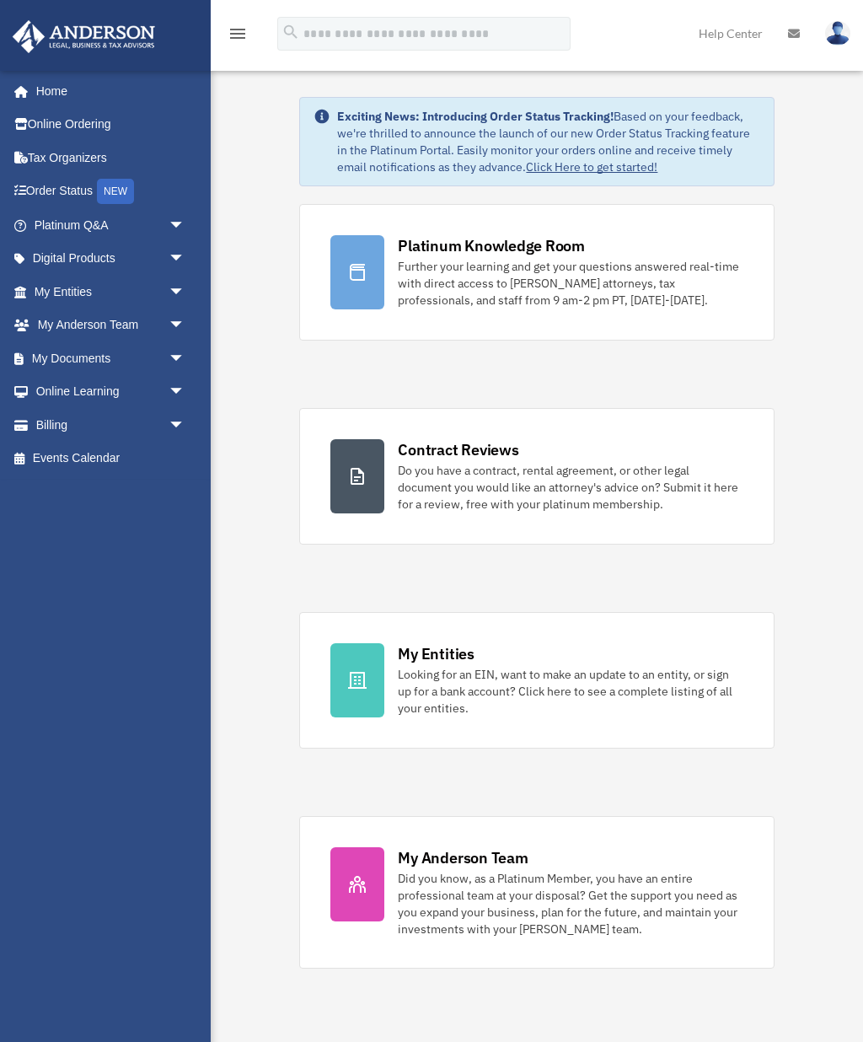 The width and height of the screenshot is (863, 1042). Describe the element at coordinates (570, 283) in the screenshot. I see `div: Further your learning and get your questions answered real-time with direct access to [PERSON_NAM...` at that location.